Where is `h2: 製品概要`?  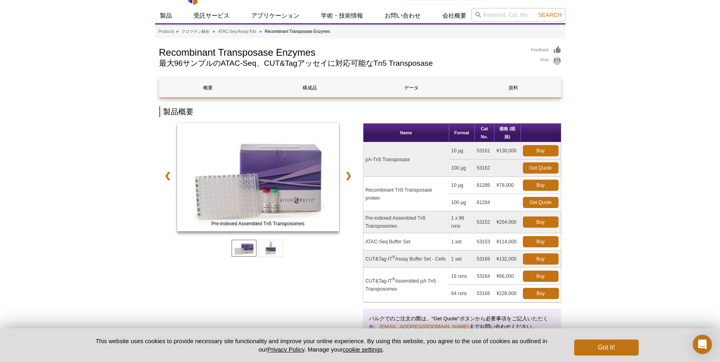 h2: 製品概要 is located at coordinates (360, 111).